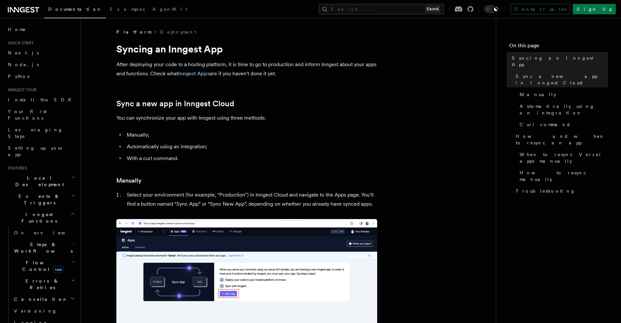 Image resolution: width=621 pixels, height=323 pixels. What do you see at coordinates (58, 270) in the screenshot?
I see `span: new` at bounding box center [58, 270].